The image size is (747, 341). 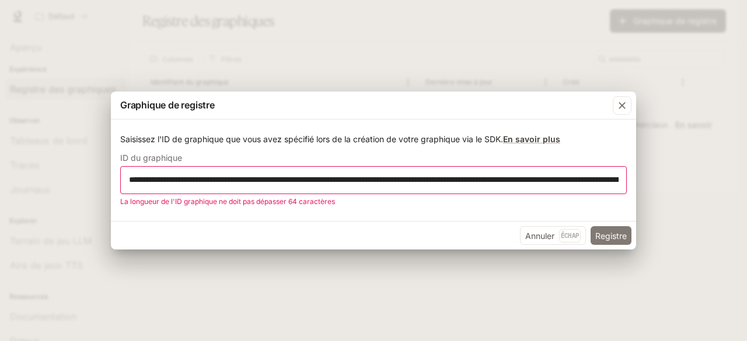 What do you see at coordinates (553, 236) in the screenshot?
I see `button: AnnulerÉchap` at bounding box center [553, 236].